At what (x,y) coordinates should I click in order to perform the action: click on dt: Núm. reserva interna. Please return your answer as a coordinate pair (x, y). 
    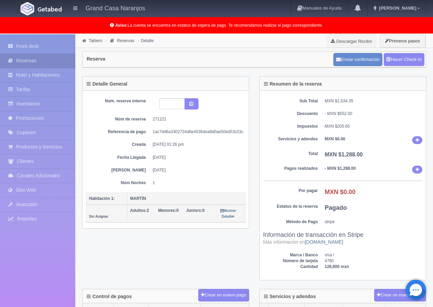
    Looking at the image, I should click on (118, 101).